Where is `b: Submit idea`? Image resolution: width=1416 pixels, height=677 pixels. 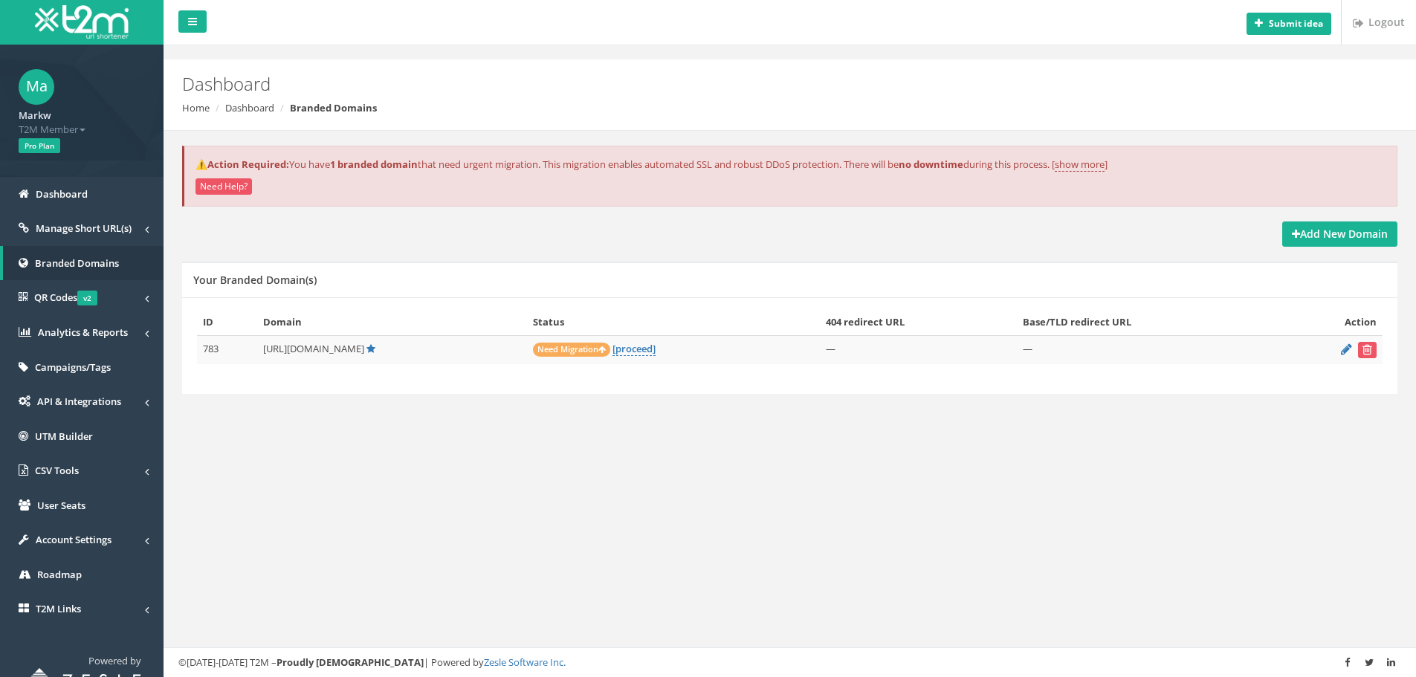
b: Submit idea is located at coordinates (1296, 23).